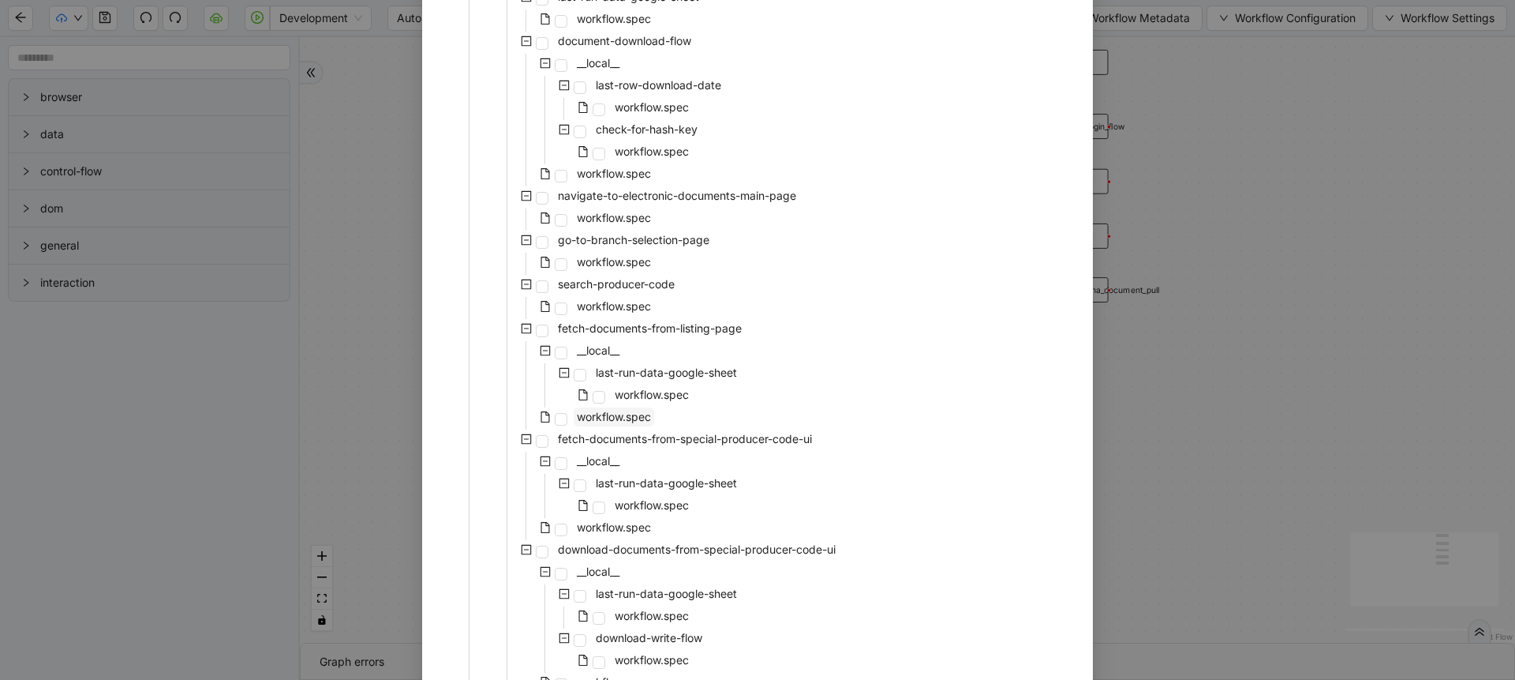 The width and height of the screenshot is (1515, 680). What do you see at coordinates (697, 549) in the screenshot?
I see `span: download-documents-from-special-producer-code-ui` at bounding box center [697, 549].